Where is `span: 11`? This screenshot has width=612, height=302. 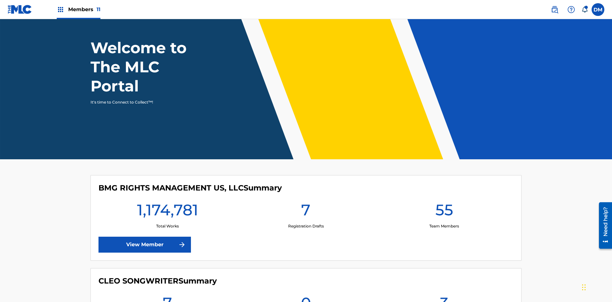
span: 11 is located at coordinates (99, 9).